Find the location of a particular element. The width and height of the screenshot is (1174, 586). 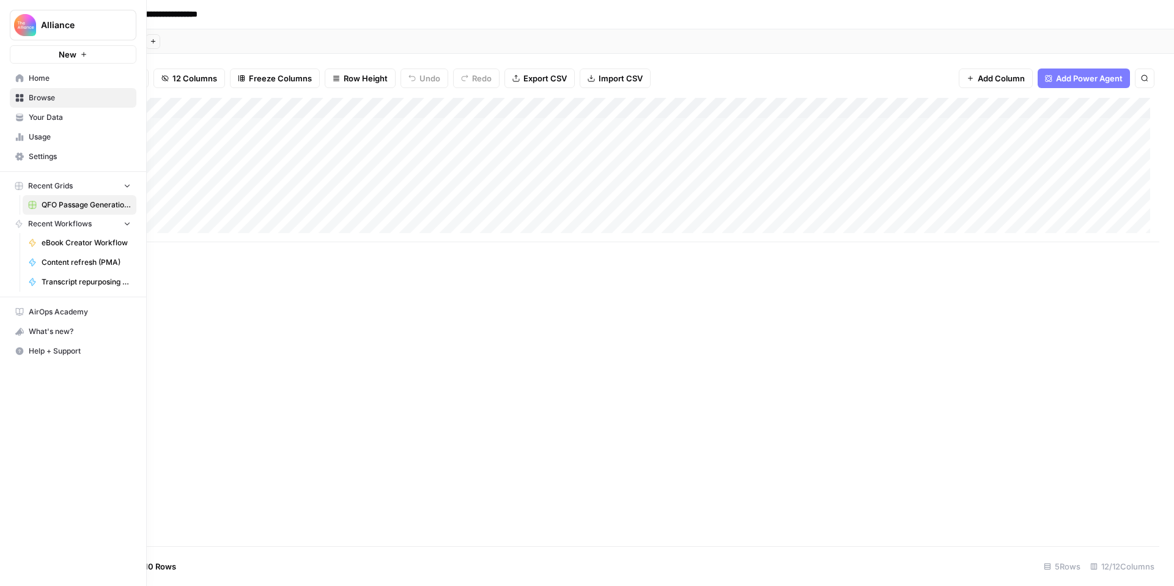

span: Settings is located at coordinates (80, 157).